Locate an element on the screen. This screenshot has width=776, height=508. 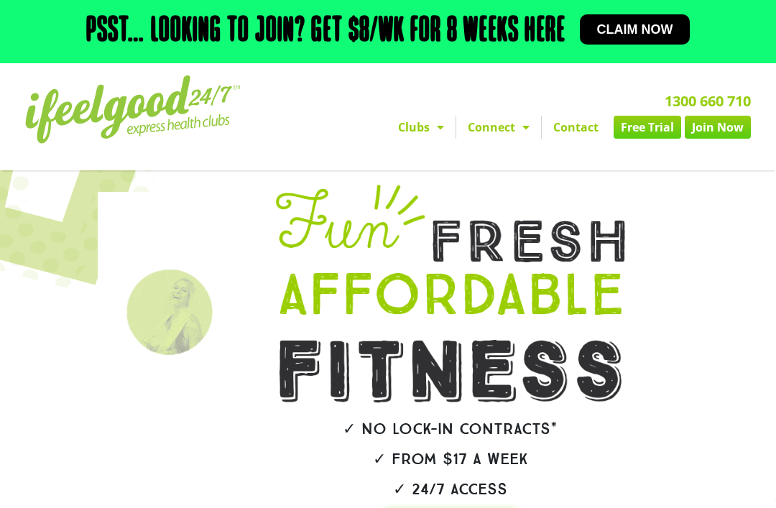
a: Clubs is located at coordinates (421, 127).